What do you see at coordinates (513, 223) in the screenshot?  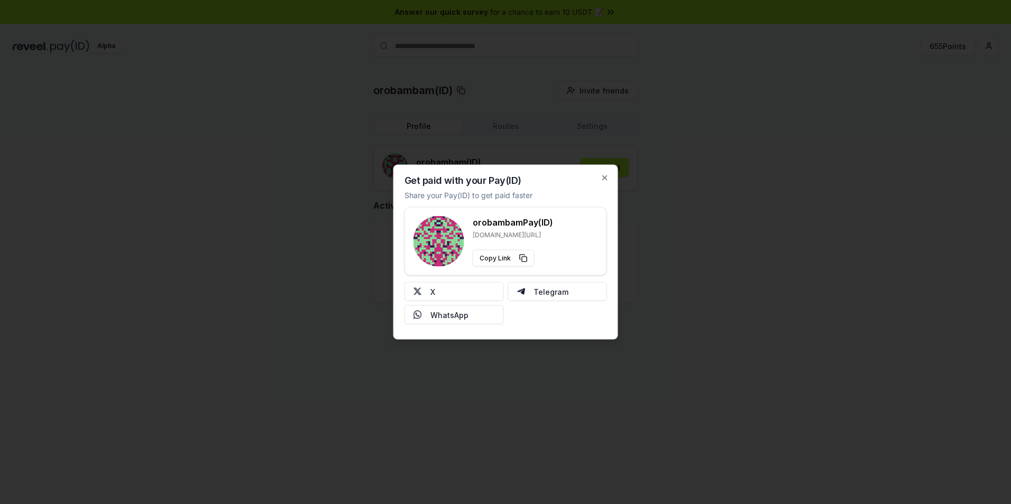 I see `h3: orobambam Pay(ID)` at bounding box center [513, 223].